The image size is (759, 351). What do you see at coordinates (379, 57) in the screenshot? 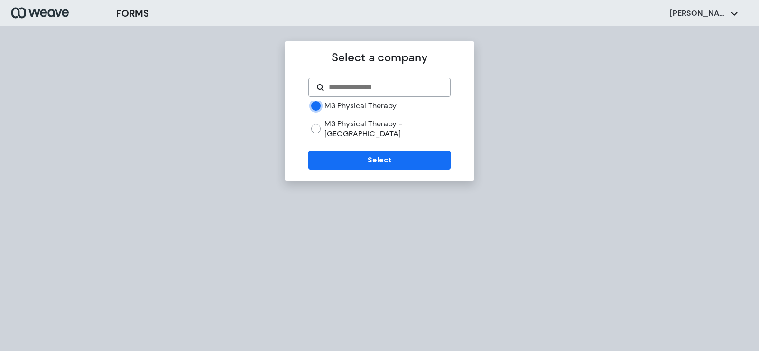
I see `p: Select a company` at bounding box center [379, 57].